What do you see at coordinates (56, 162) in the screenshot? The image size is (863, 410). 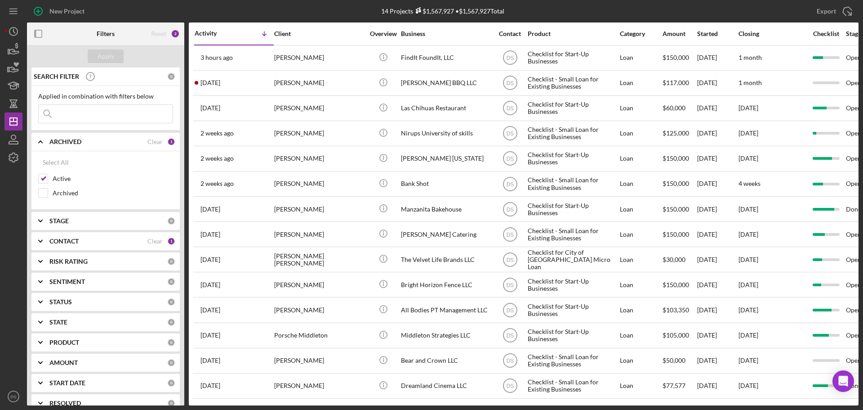 I see `div: Select All` at bounding box center [56, 162].